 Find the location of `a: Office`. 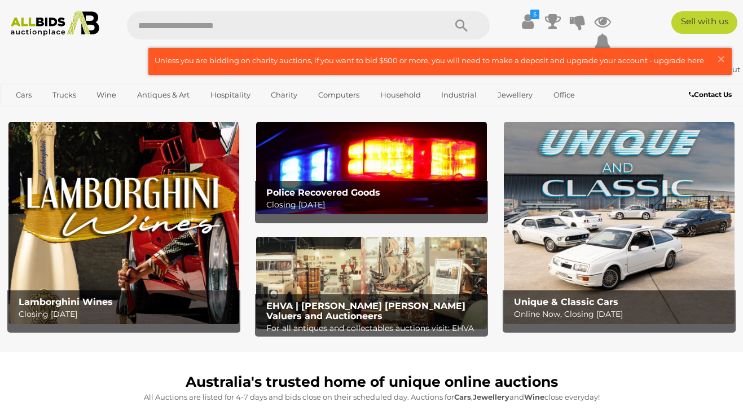

a: Office is located at coordinates (564, 95).